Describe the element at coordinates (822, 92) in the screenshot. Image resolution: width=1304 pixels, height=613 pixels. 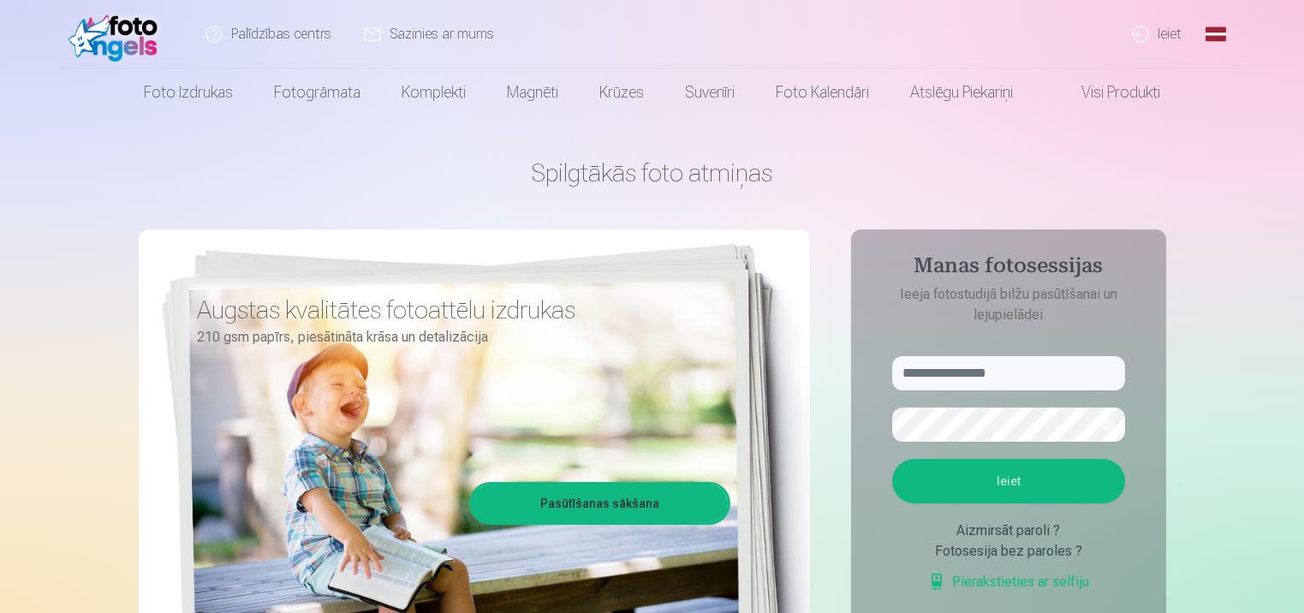
I see `a: Foto kalendāri` at that location.